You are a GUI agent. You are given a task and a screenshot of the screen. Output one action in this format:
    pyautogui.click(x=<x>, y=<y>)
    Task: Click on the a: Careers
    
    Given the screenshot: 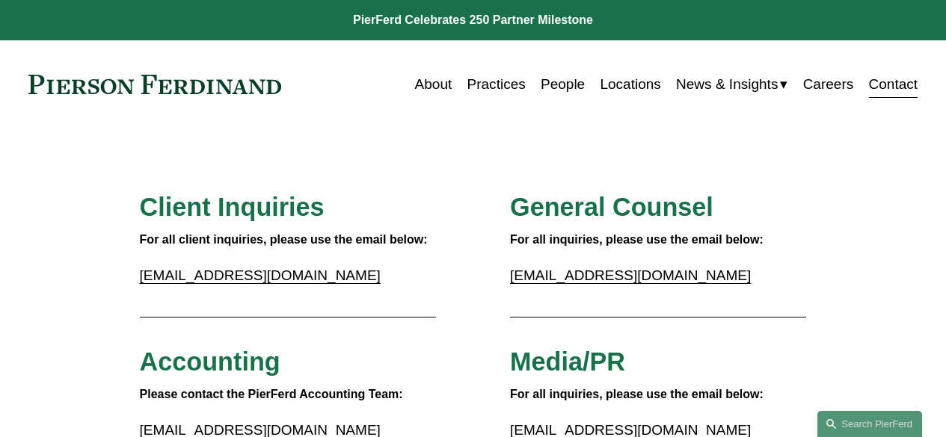 What is the action you would take?
    pyautogui.click(x=828, y=84)
    